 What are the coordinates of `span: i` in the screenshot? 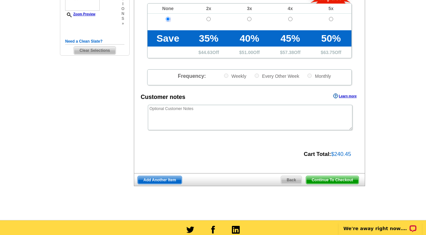 It's located at (123, 4).